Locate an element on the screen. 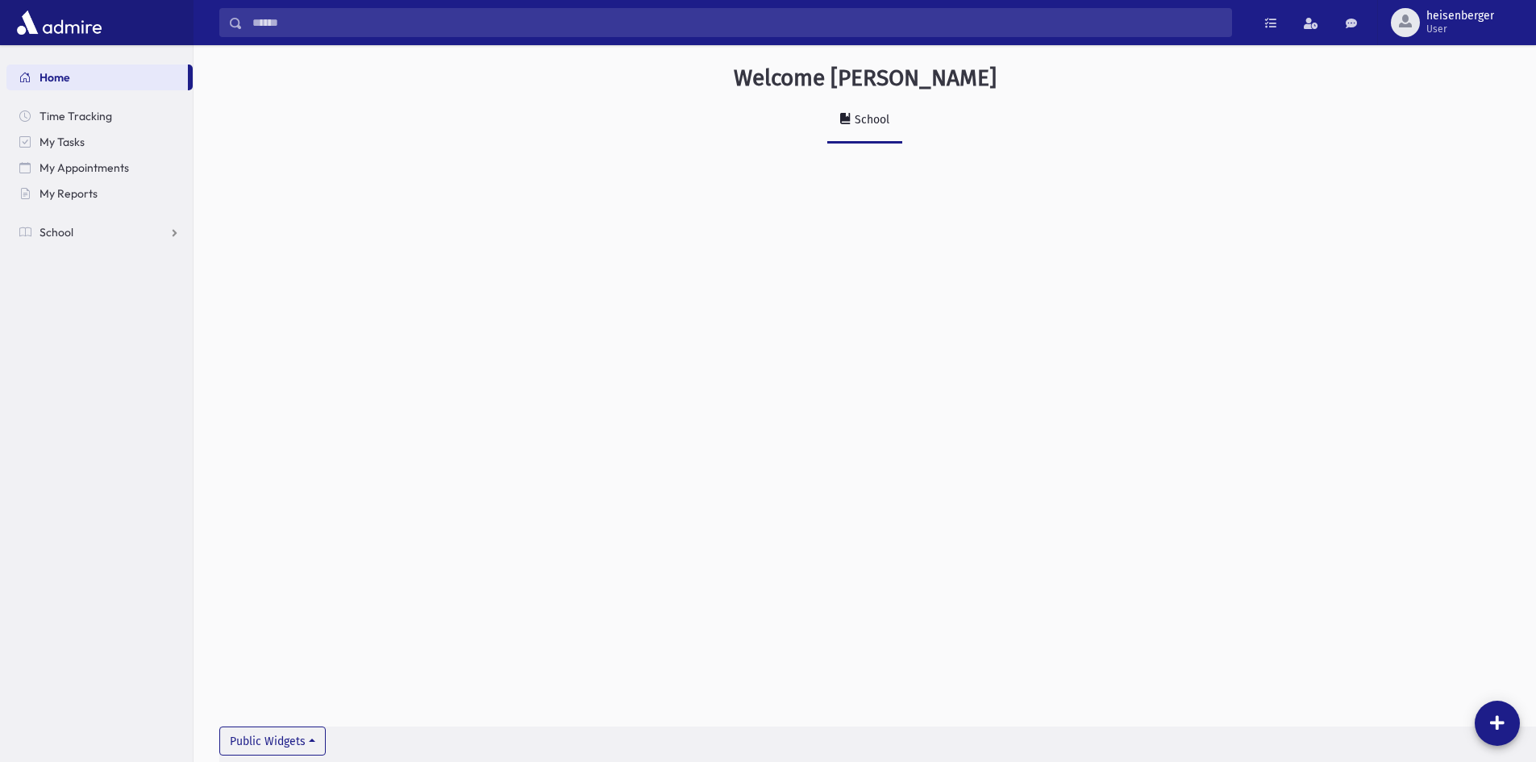 This screenshot has height=762, width=1536. span: School is located at coordinates (56, 232).